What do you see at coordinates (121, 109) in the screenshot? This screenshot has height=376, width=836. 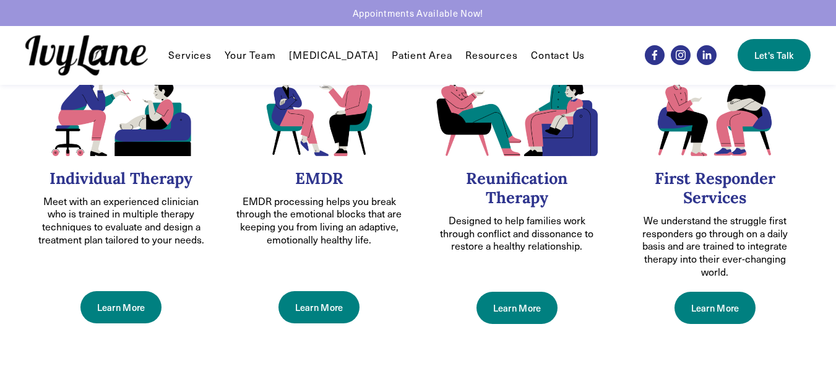 I see `img: A therapist performing individual therapy on a patient/client` at bounding box center [121, 109].